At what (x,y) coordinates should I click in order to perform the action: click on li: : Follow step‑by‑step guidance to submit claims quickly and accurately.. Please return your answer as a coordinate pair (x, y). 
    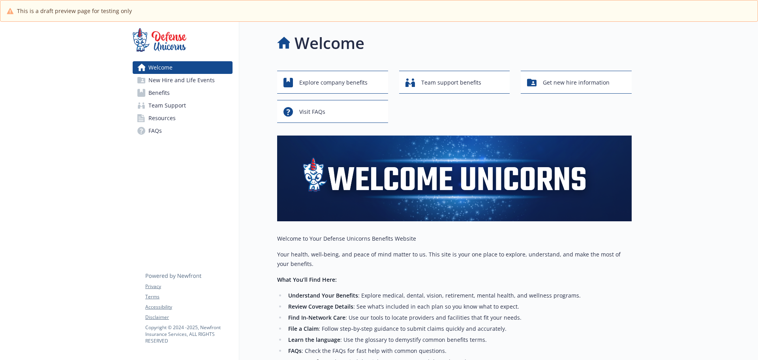
    Looking at the image, I should click on (459, 329).